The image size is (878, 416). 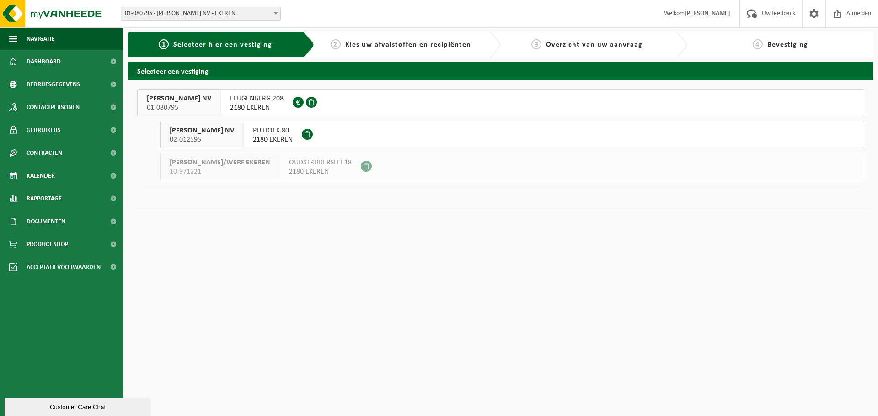 What do you see at coordinates (408, 45) in the screenshot?
I see `span: Kies uw afvalstoffen en recipiënten` at bounding box center [408, 45].